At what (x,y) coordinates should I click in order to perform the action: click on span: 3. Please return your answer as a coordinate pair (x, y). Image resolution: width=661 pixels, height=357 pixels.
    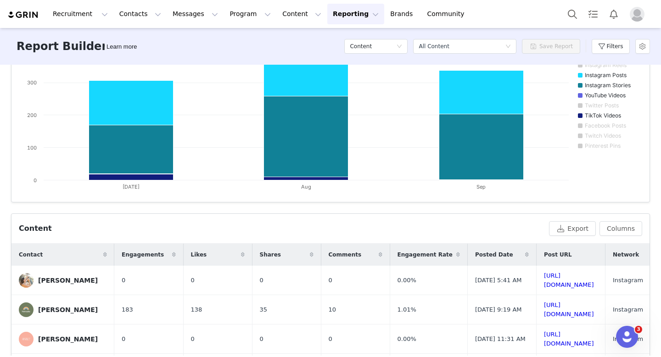
    Looking at the image, I should click on (638, 329).